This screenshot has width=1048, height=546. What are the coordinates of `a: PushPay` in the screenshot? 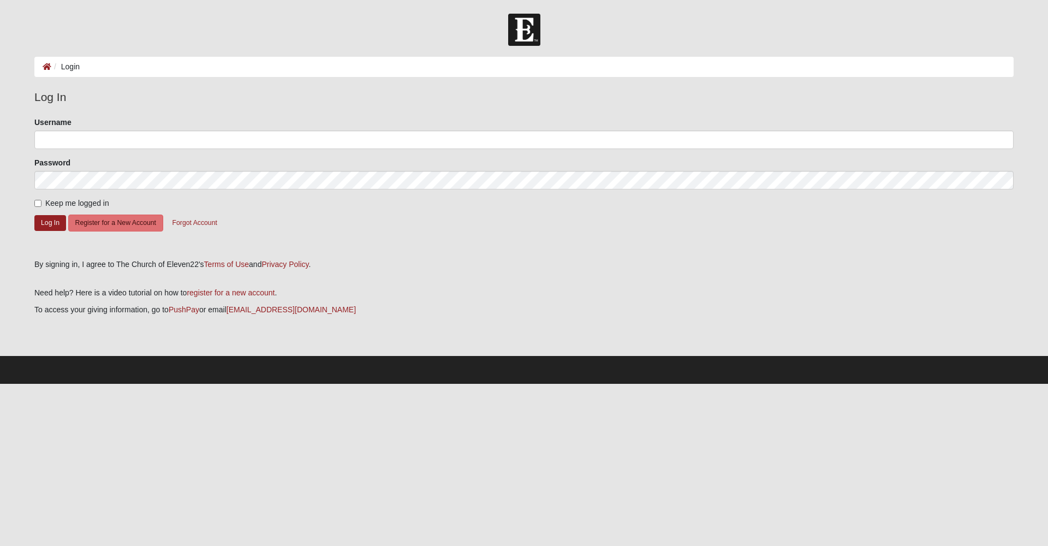 It's located at (184, 309).